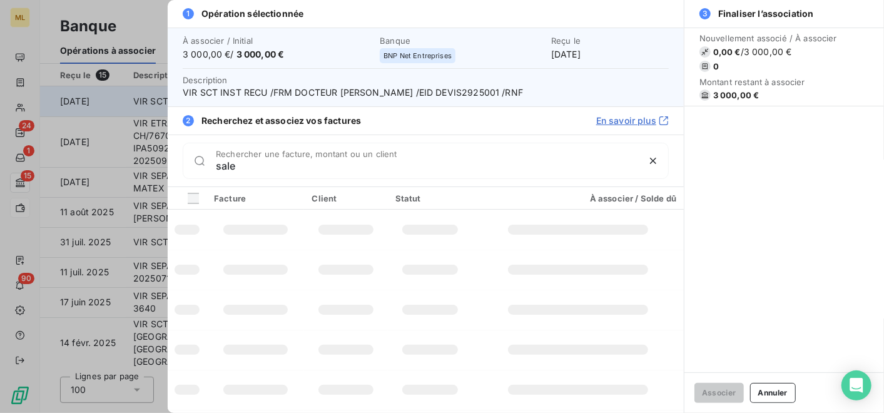 Image resolution: width=884 pixels, height=413 pixels. What do you see at coordinates (205, 80) in the screenshot?
I see `span: Description` at bounding box center [205, 80].